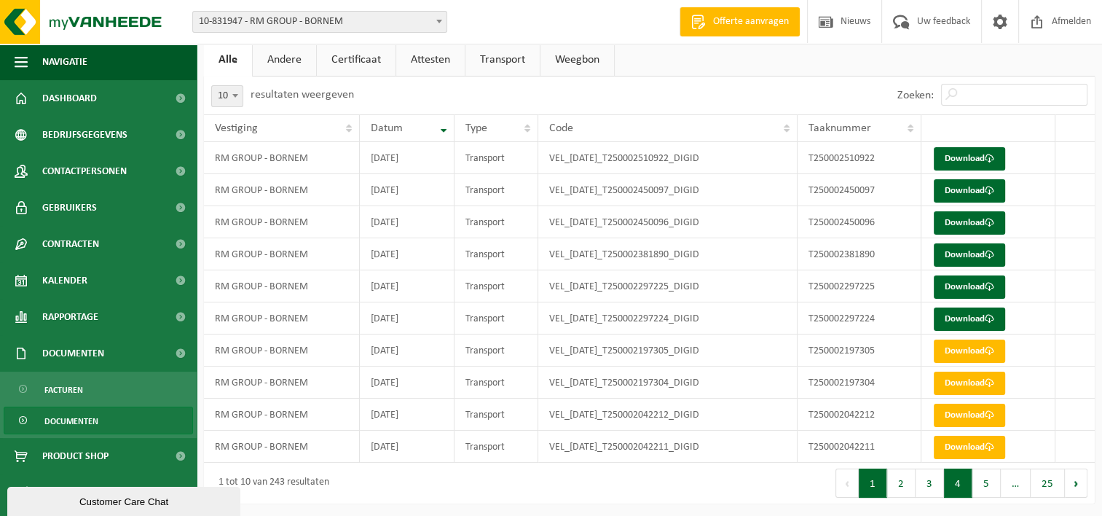  What do you see at coordinates (69, 208) in the screenshot?
I see `span: Gebruikers` at bounding box center [69, 208].